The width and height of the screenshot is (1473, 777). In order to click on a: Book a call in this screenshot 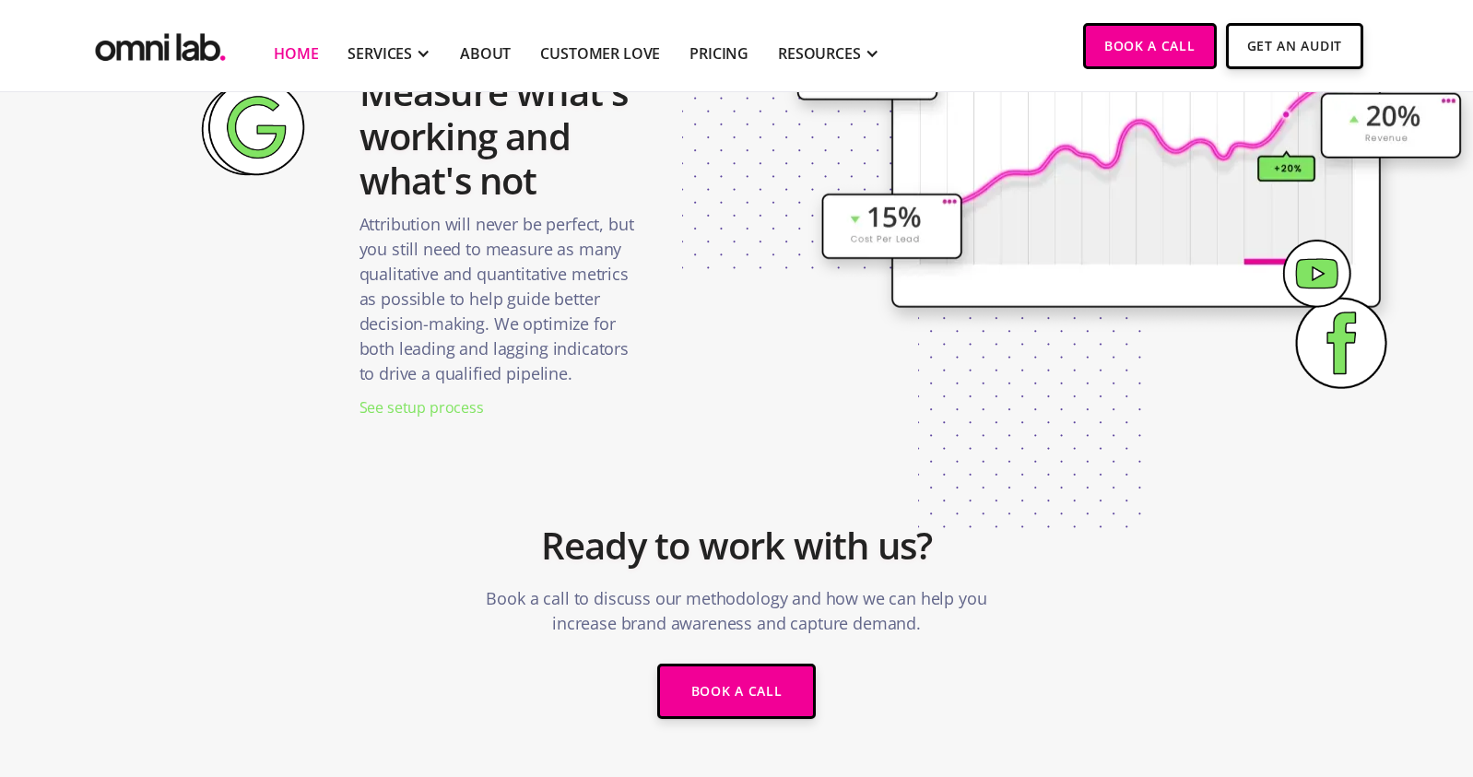, I will do `click(736, 691)`.